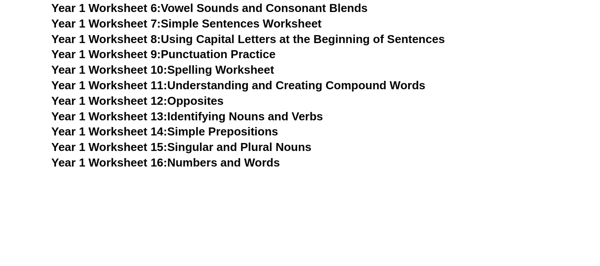 The width and height of the screenshot is (600, 266). What do you see at coordinates (163, 70) in the screenshot?
I see `a: Year 1 Worksheet 10:Spelling Worksheet` at bounding box center [163, 70].